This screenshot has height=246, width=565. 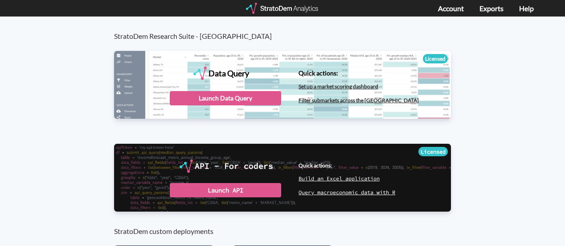 I want to click on a: Build an Excel application, so click(x=339, y=178).